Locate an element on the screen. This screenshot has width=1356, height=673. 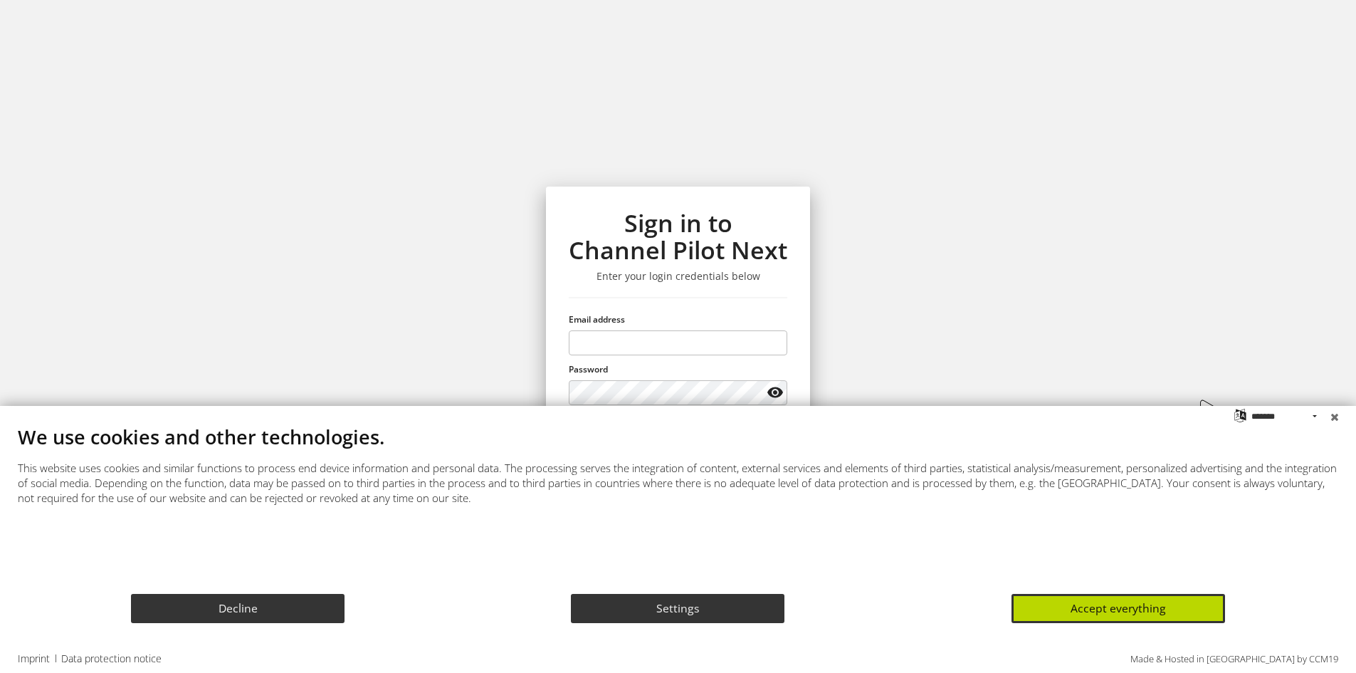
h3: Enter your login credentials below is located at coordinates (678, 276).